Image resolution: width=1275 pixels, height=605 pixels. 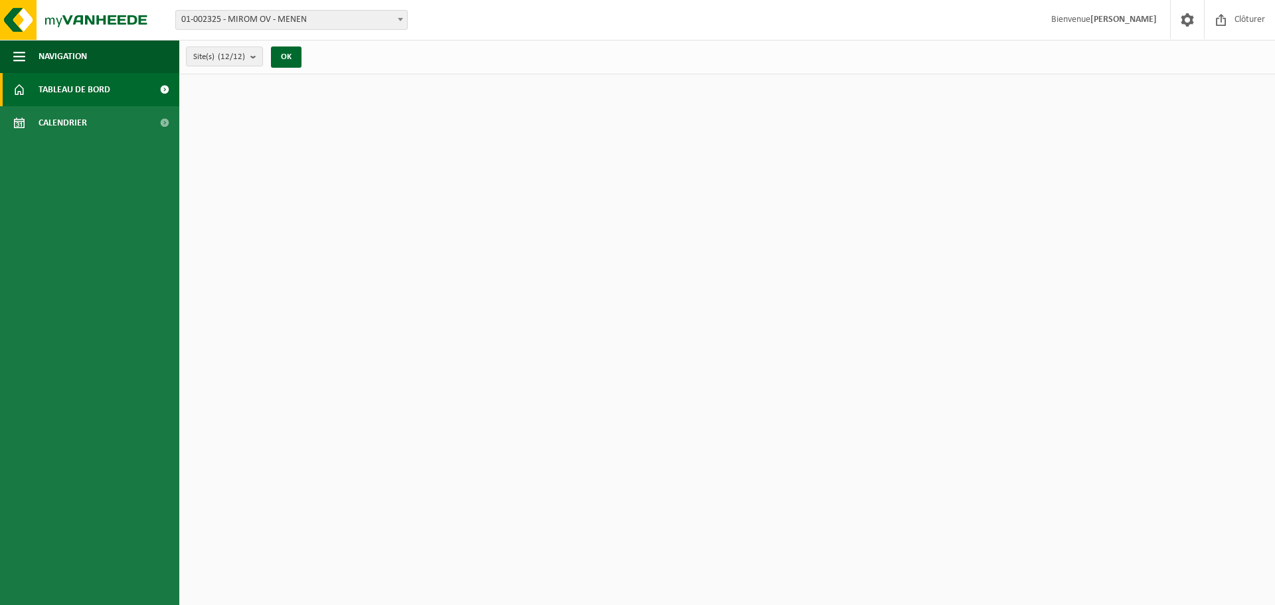 I want to click on span: Navigation, so click(x=62, y=56).